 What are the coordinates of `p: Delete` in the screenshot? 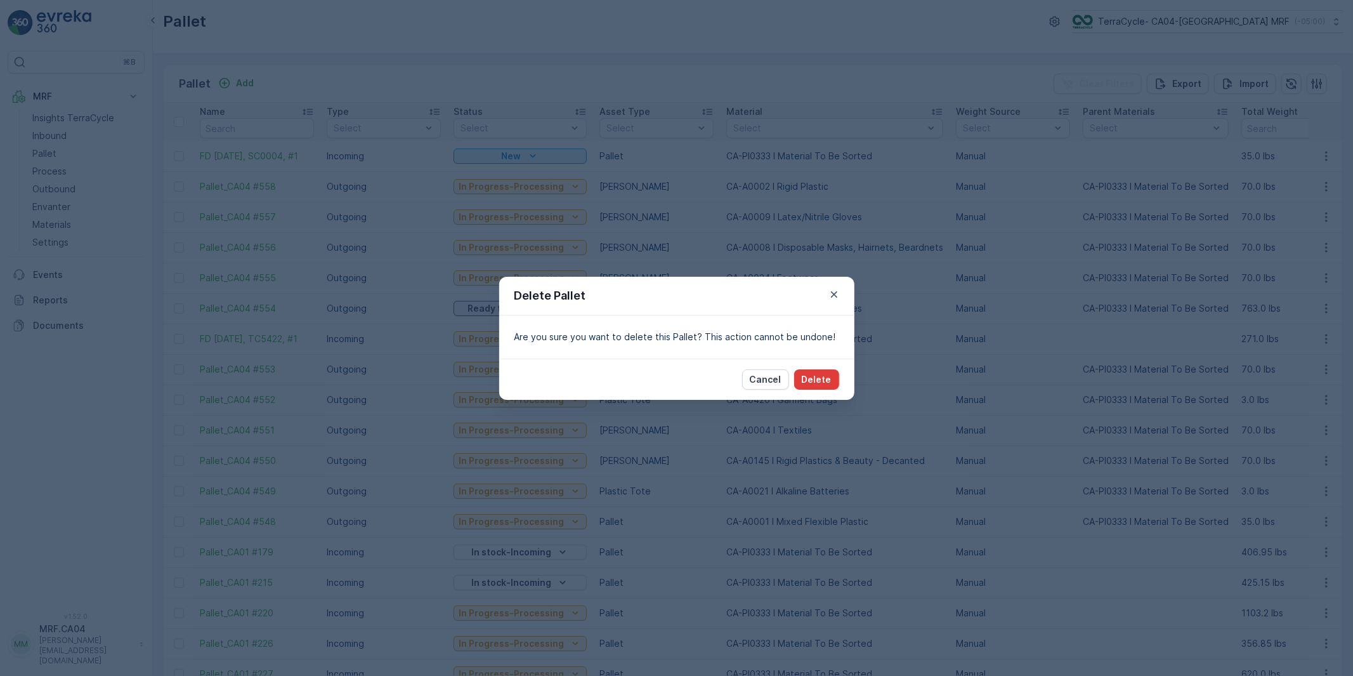 It's located at (816, 379).